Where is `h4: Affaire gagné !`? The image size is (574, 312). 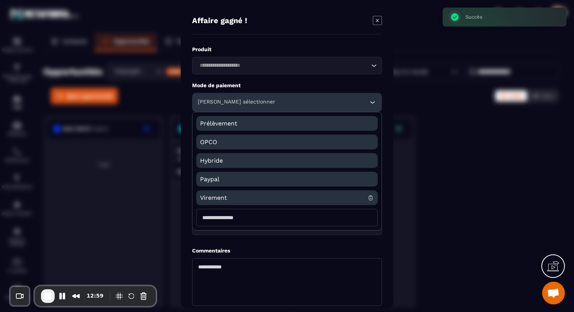
h4: Affaire gagné ! is located at coordinates (219, 21).